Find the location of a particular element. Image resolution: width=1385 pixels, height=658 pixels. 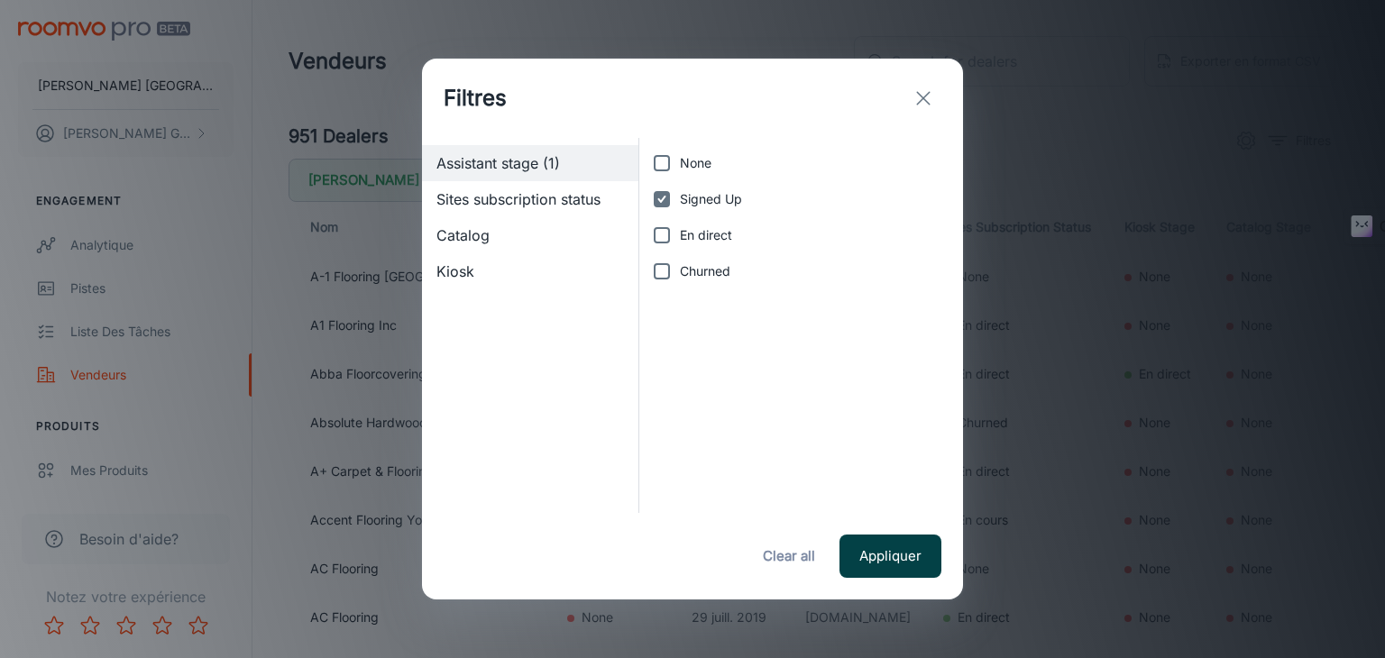

button: Appliquer is located at coordinates (890, 556).